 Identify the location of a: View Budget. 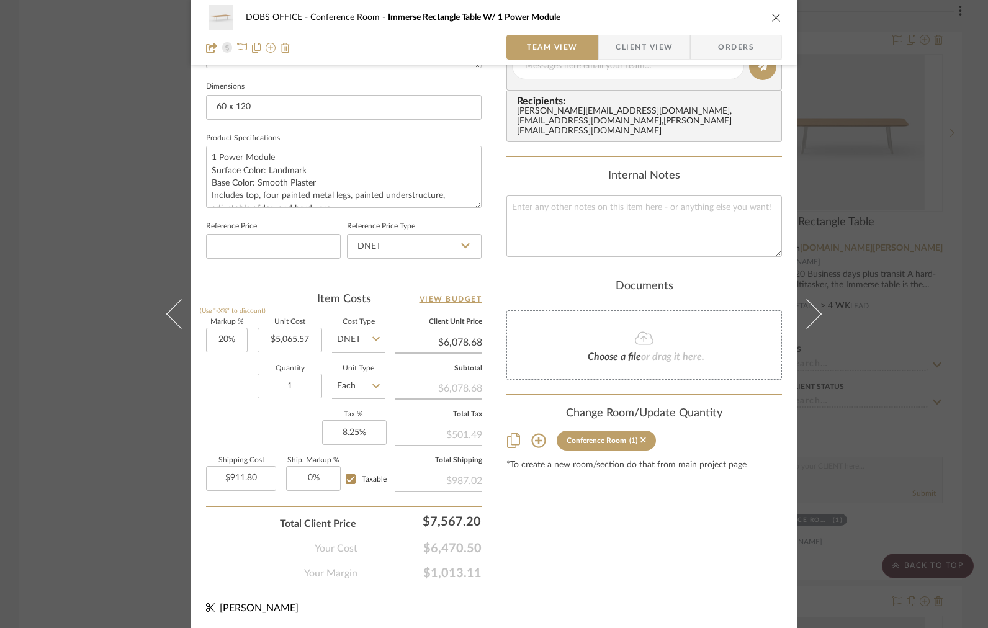
(450, 299).